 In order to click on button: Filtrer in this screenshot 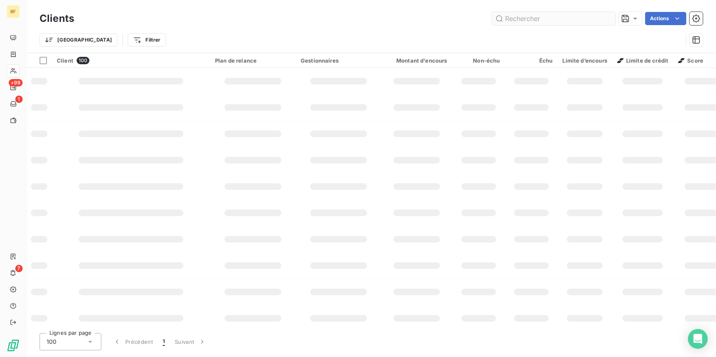, I will do `click(147, 40)`.